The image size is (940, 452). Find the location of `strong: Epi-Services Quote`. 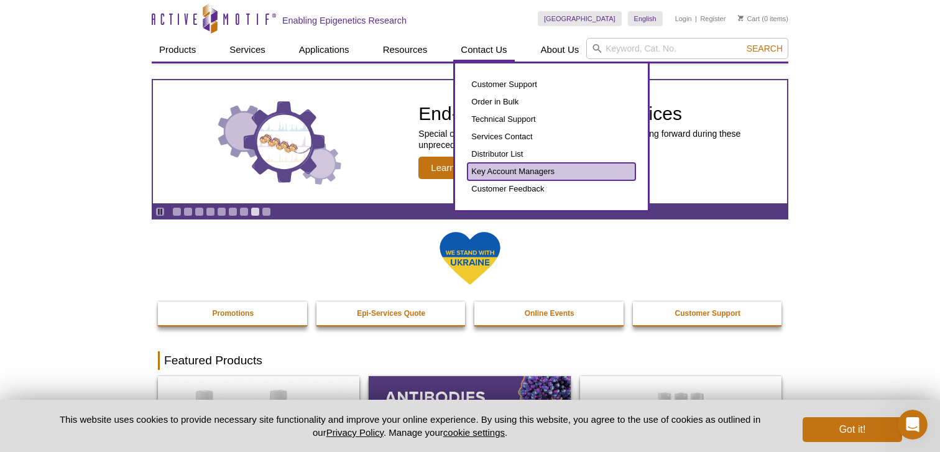

strong: Epi-Services Quote is located at coordinates (391, 313).